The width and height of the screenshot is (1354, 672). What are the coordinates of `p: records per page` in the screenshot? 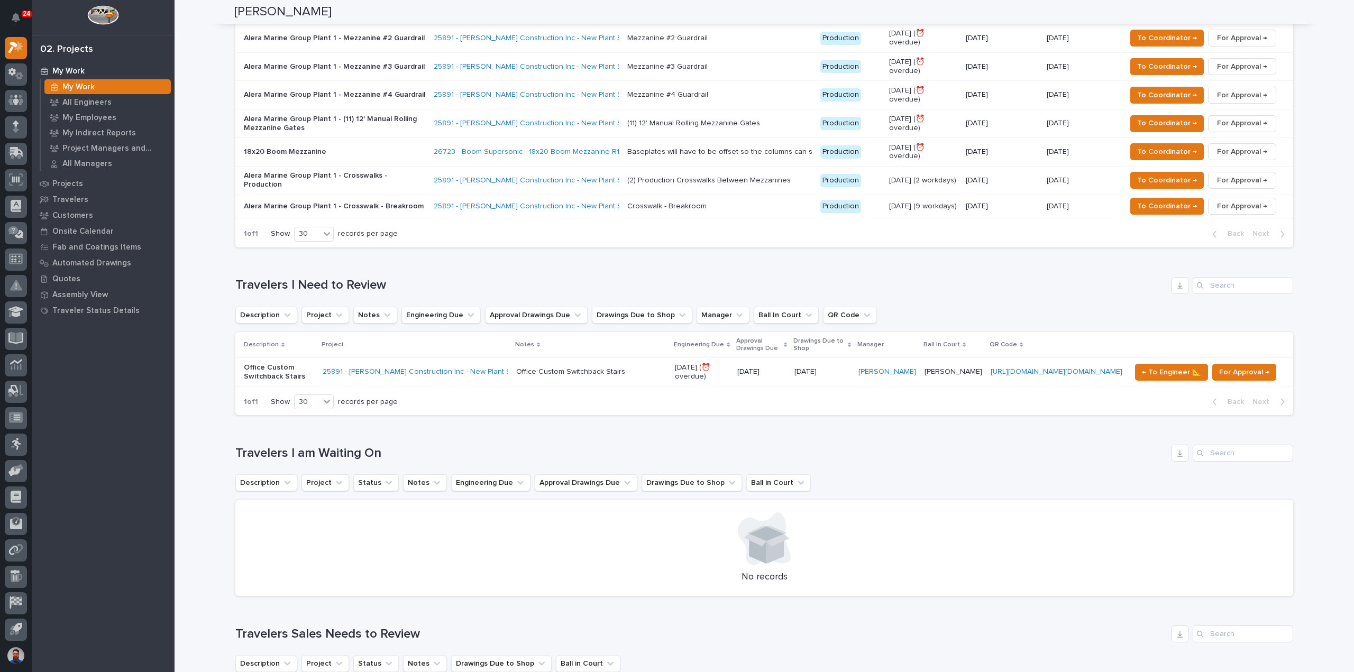 It's located at (367, 402).